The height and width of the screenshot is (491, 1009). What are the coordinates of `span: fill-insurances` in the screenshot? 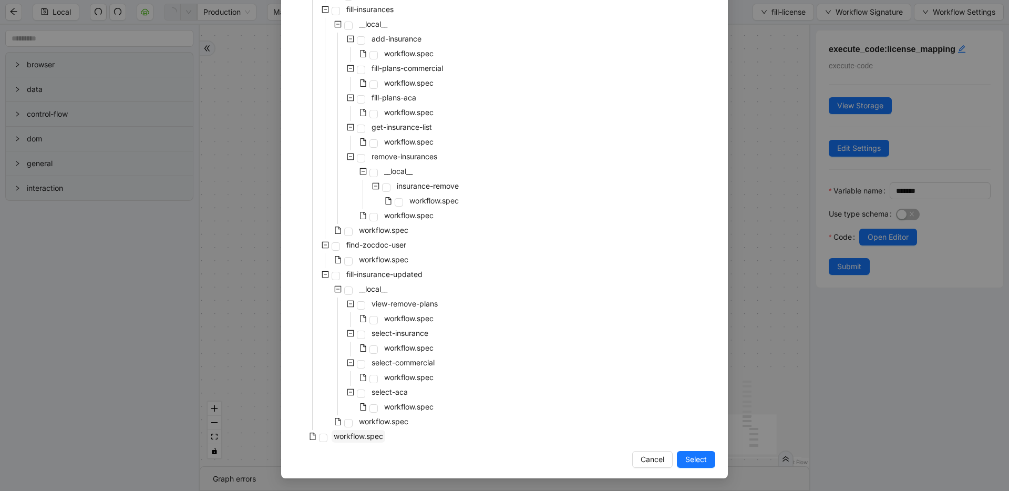 It's located at (370, 9).